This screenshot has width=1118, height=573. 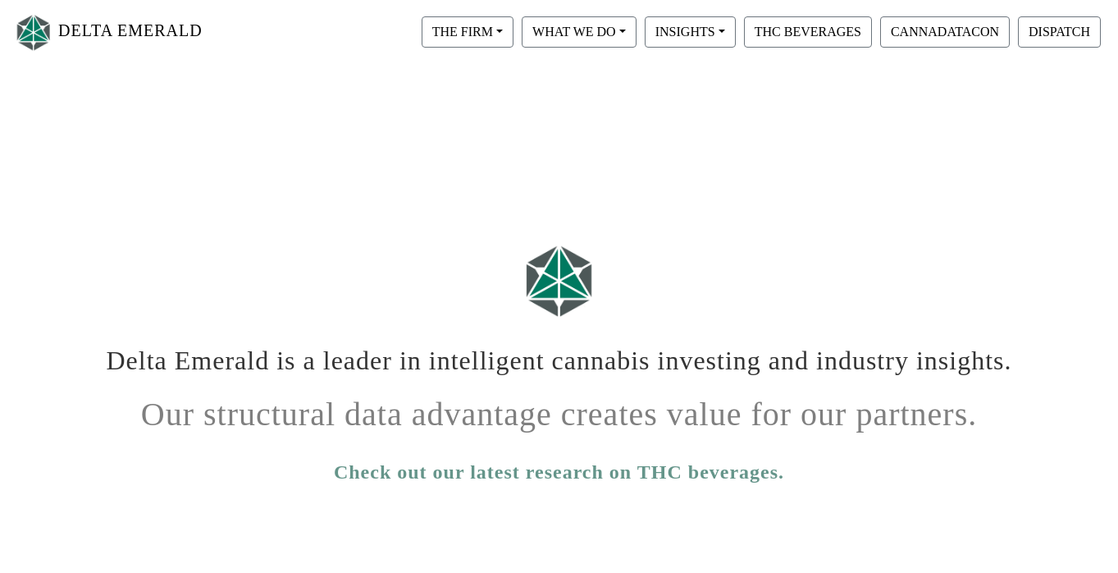 I want to click on a: DELTA EMERALD, so click(x=107, y=32).